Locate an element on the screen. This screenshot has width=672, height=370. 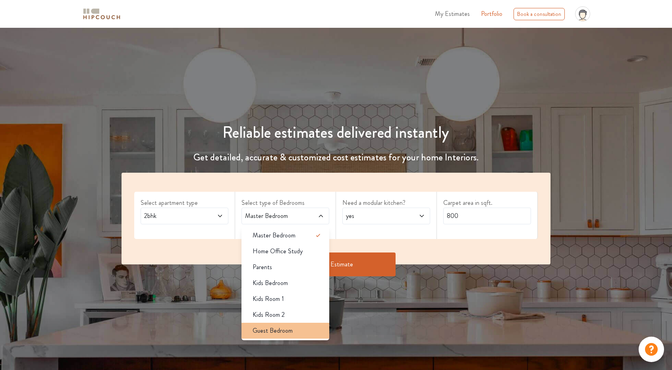
span: Parents is located at coordinates (262, 267).